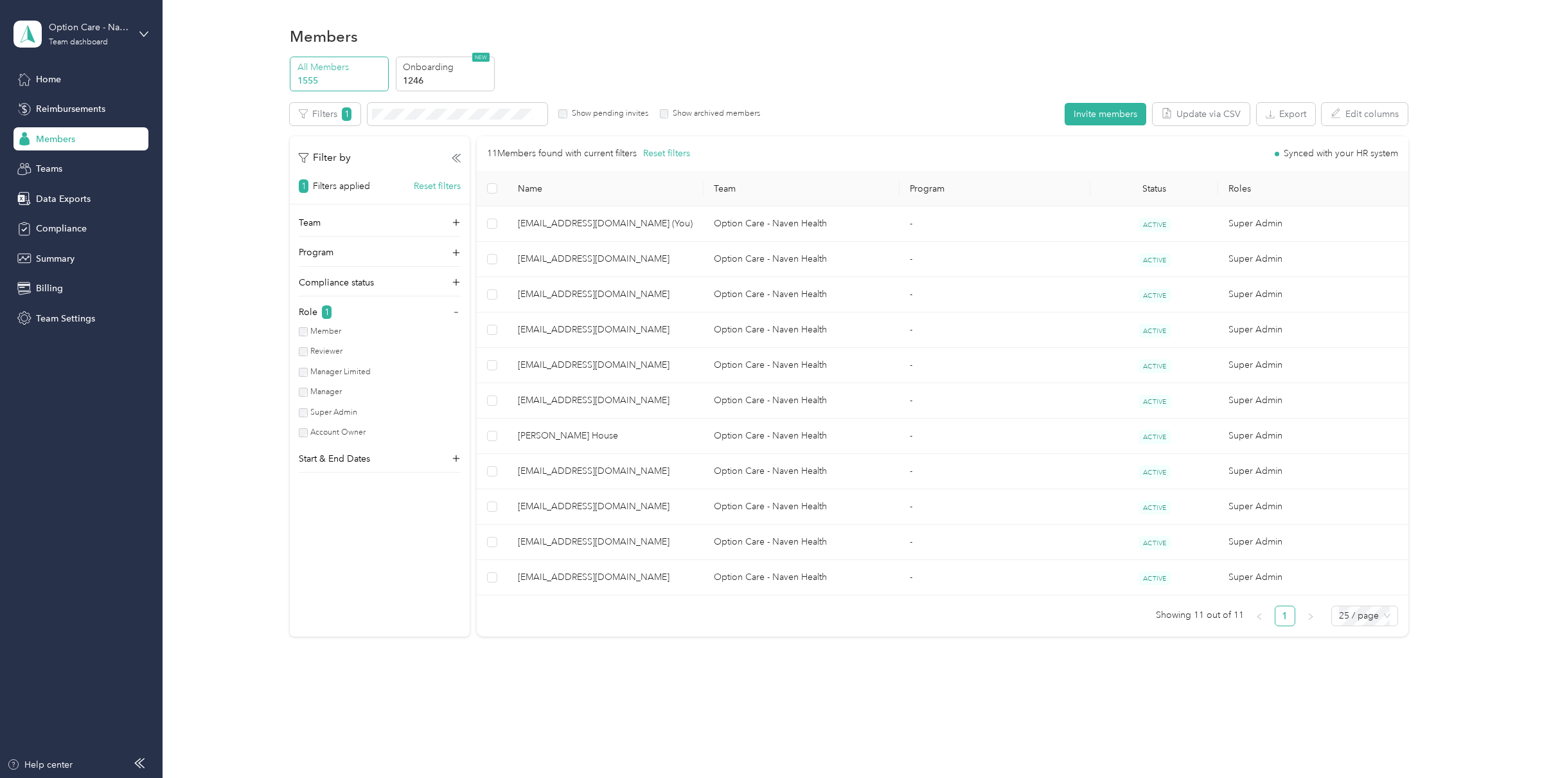 The image size is (1542, 778). Describe the element at coordinates (40, 764) in the screenshot. I see `div: Help center` at that location.